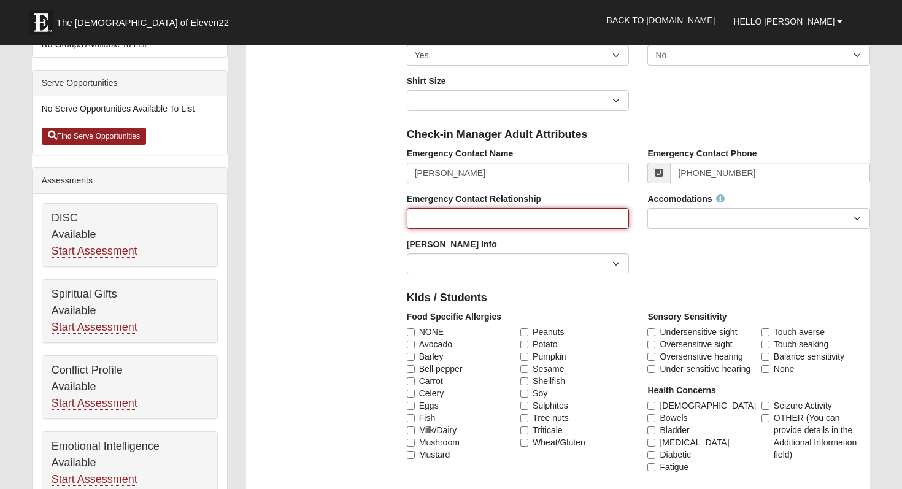 The image size is (902, 489). I want to click on span: Oversensitive sight, so click(696, 344).